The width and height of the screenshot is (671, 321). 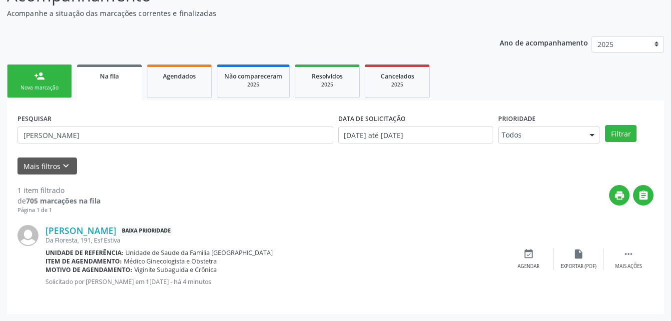 I want to click on button: print, so click(x=619, y=195).